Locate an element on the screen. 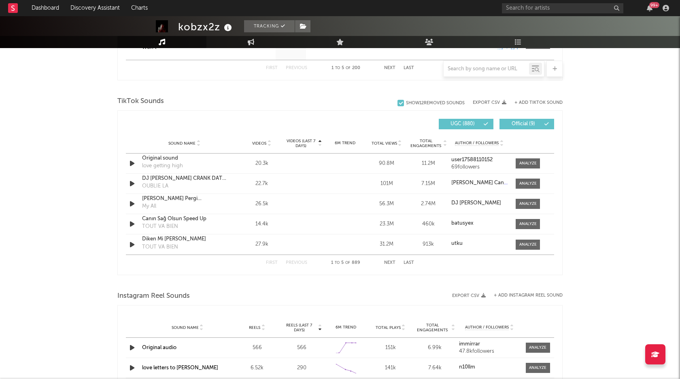  strong: immirrar is located at coordinates (469, 344).